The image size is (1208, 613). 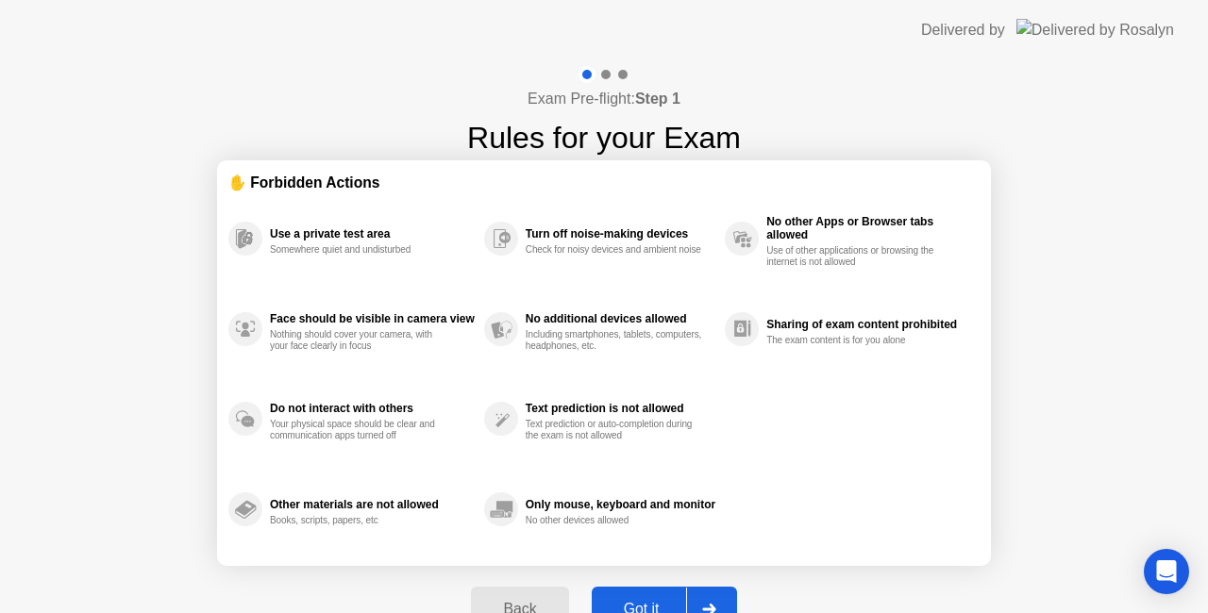 I want to click on div: Turn off noise-making devices, so click(x=620, y=234).